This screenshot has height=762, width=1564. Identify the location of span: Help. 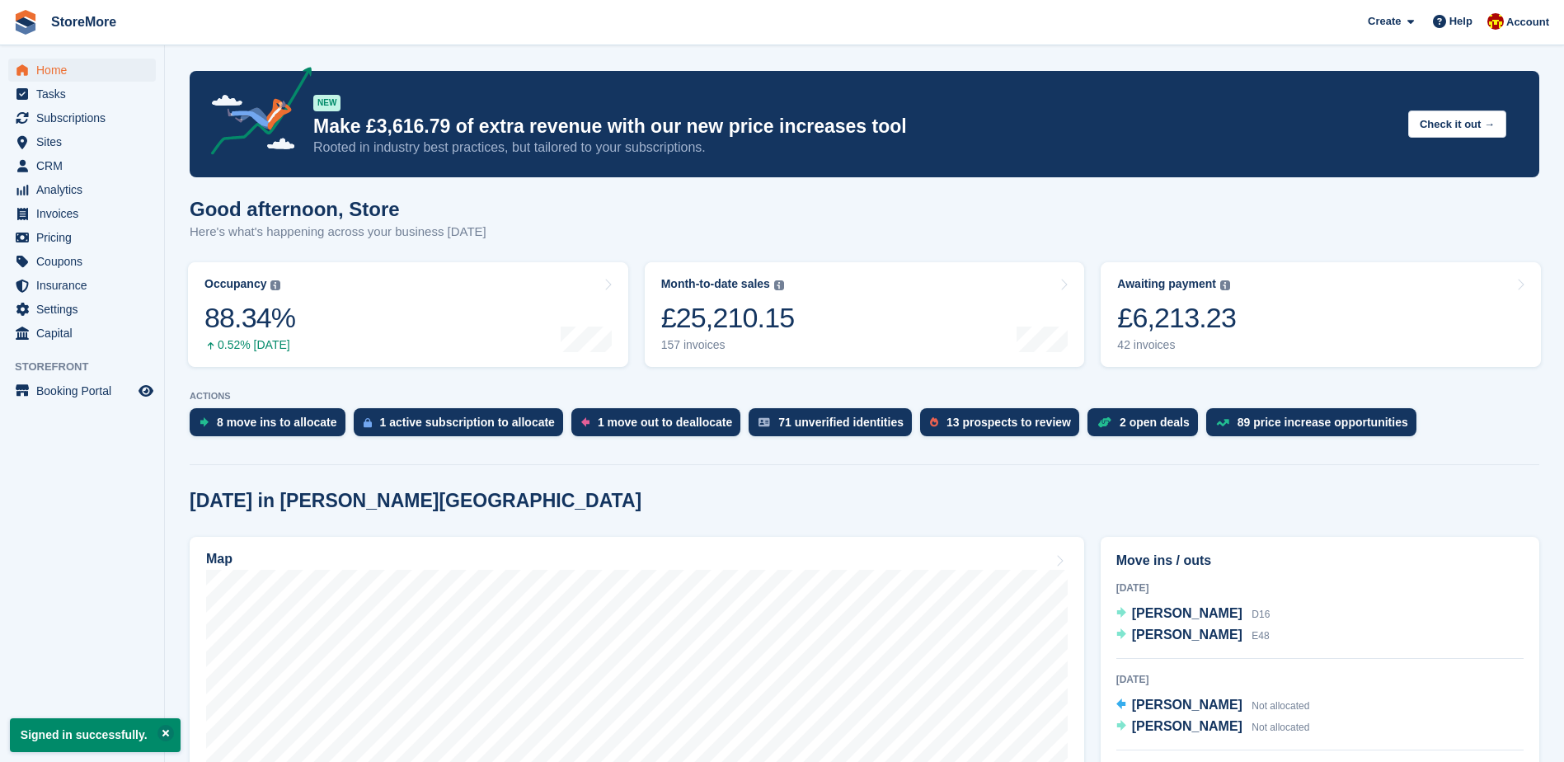
(1461, 21).